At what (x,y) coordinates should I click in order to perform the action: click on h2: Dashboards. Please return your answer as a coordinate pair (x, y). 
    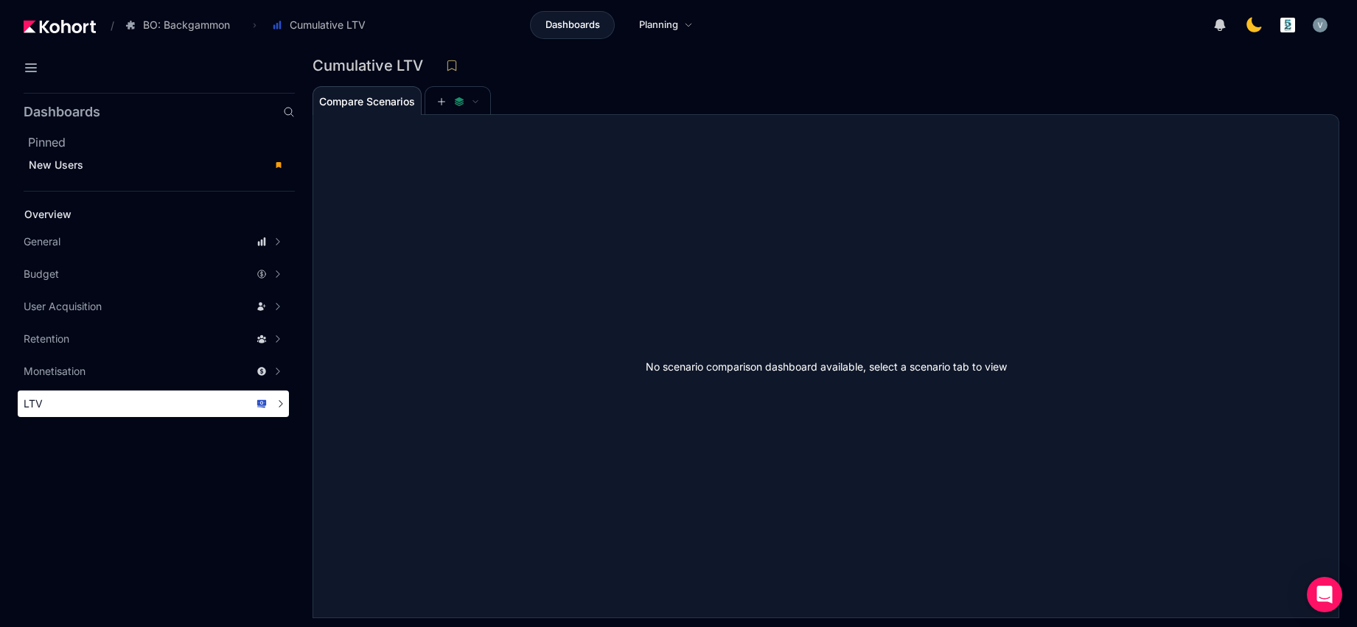
    Looking at the image, I should click on (62, 112).